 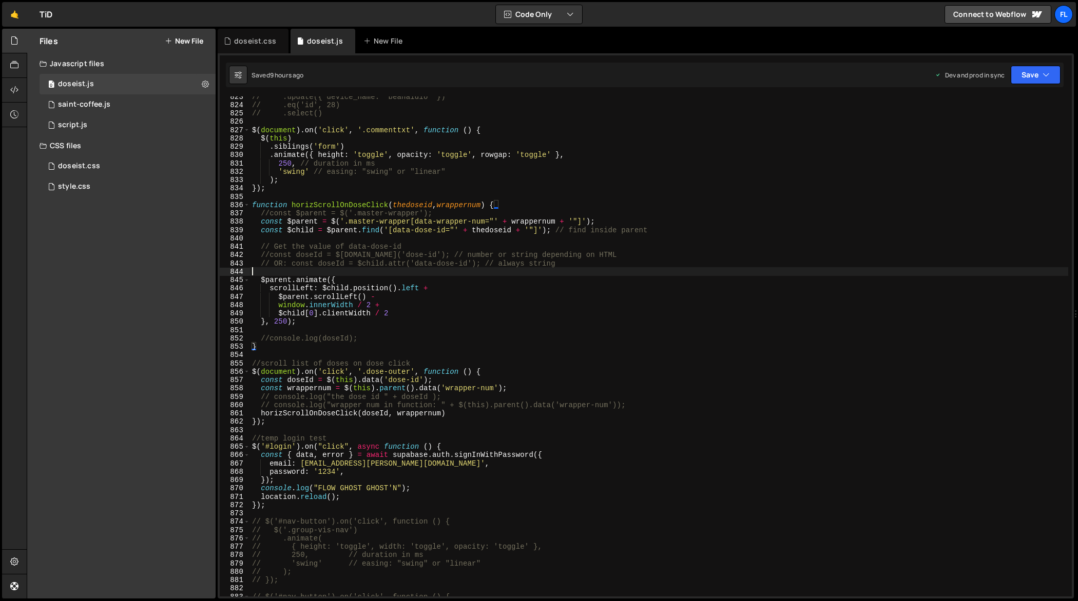 I want to click on div: 4604/27020.js, so click(x=127, y=105).